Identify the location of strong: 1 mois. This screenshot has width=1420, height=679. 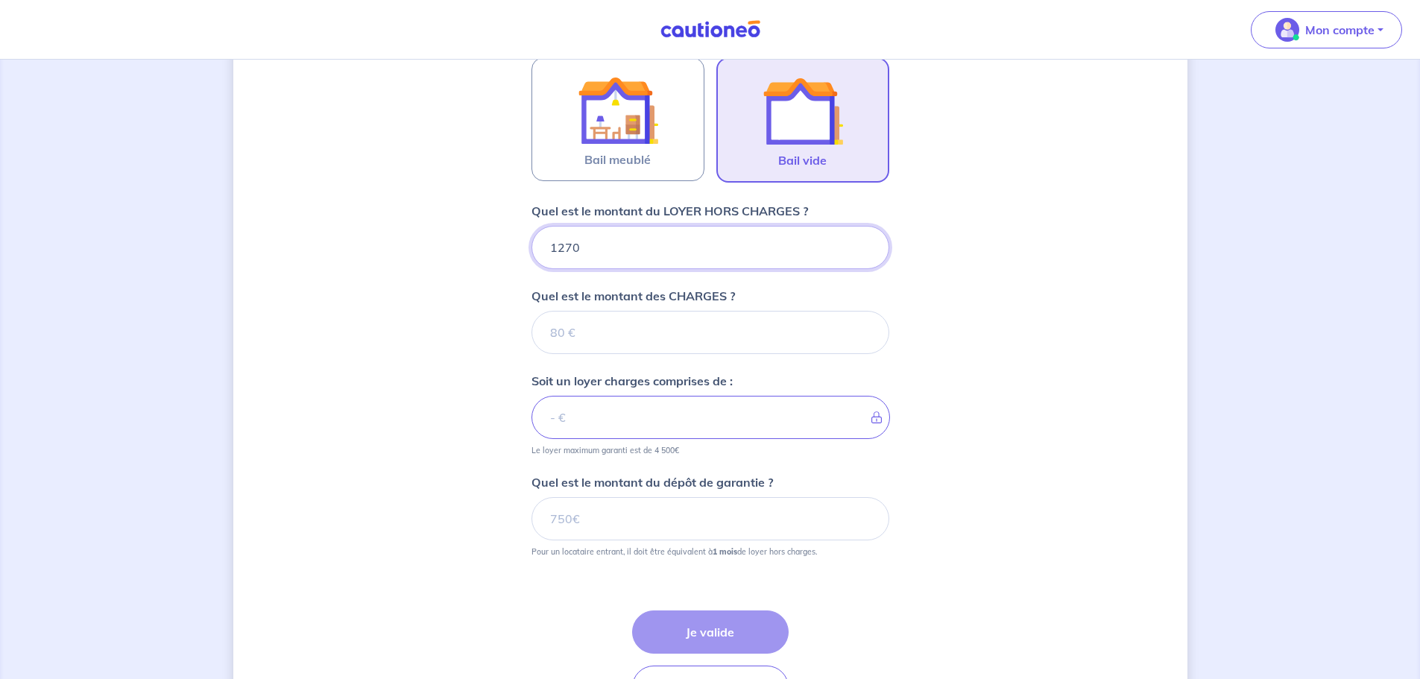
(724, 552).